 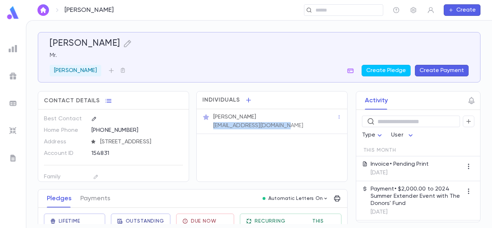 What do you see at coordinates (462, 10) in the screenshot?
I see `button: Create` at bounding box center [462, 10].